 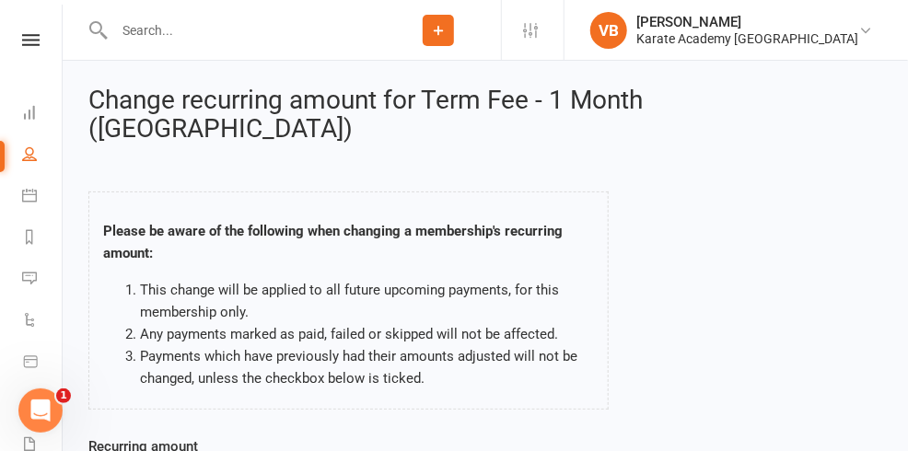 I want to click on li: Any payments marked as paid, failed or skipped will not be affected., so click(x=367, y=334).